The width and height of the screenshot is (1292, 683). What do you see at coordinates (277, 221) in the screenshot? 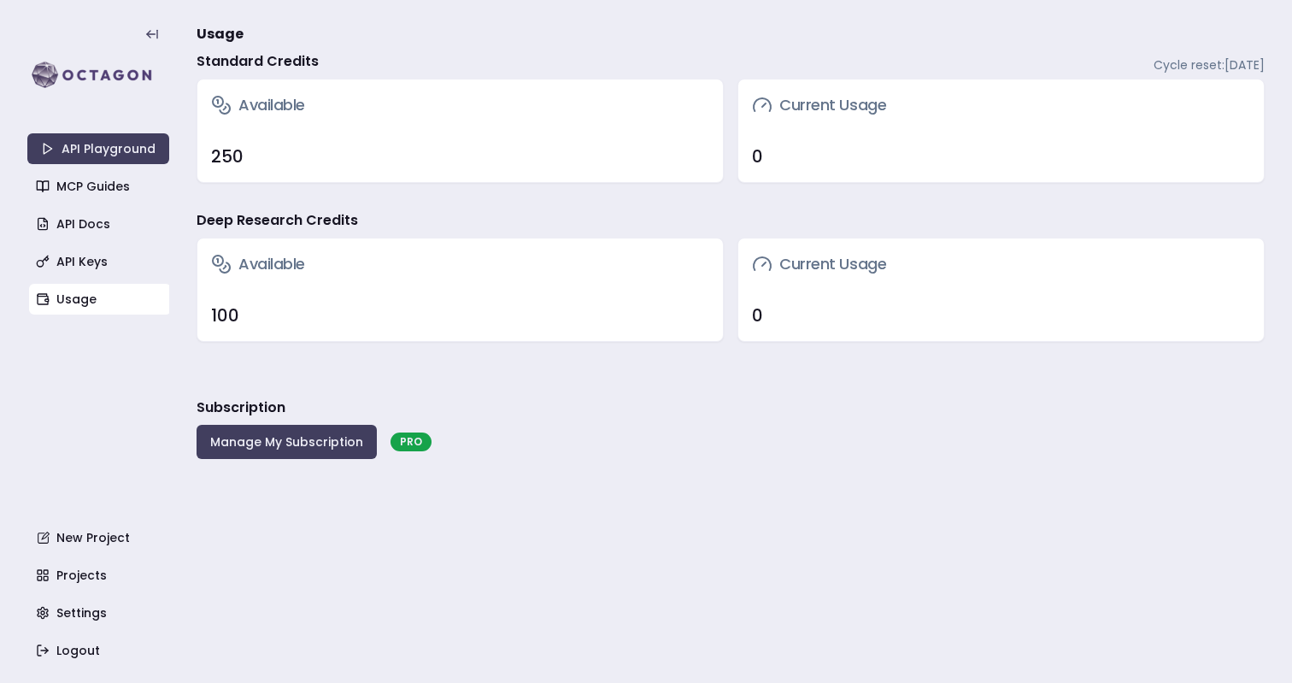
I see `h4: Deep Research Credits` at bounding box center [277, 221].